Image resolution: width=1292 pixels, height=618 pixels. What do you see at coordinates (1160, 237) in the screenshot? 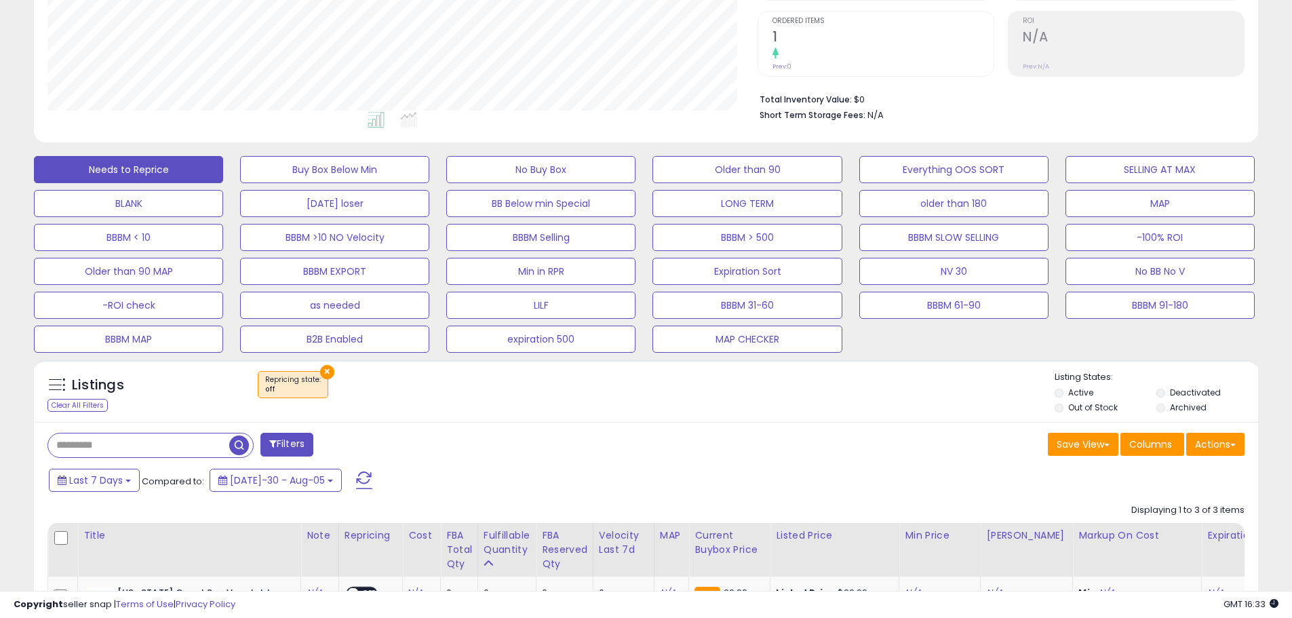
I see `button: -100% ROI` at bounding box center [1160, 237].